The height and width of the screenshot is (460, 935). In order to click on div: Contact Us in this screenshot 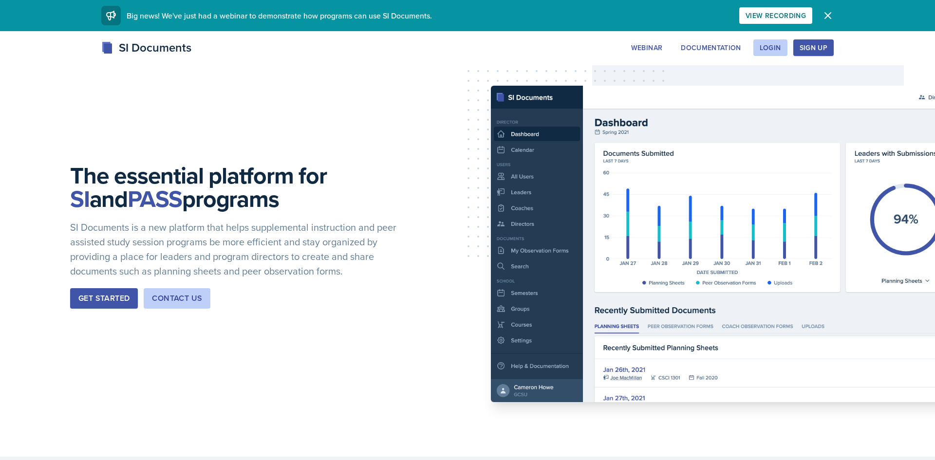, I will do `click(177, 299)`.